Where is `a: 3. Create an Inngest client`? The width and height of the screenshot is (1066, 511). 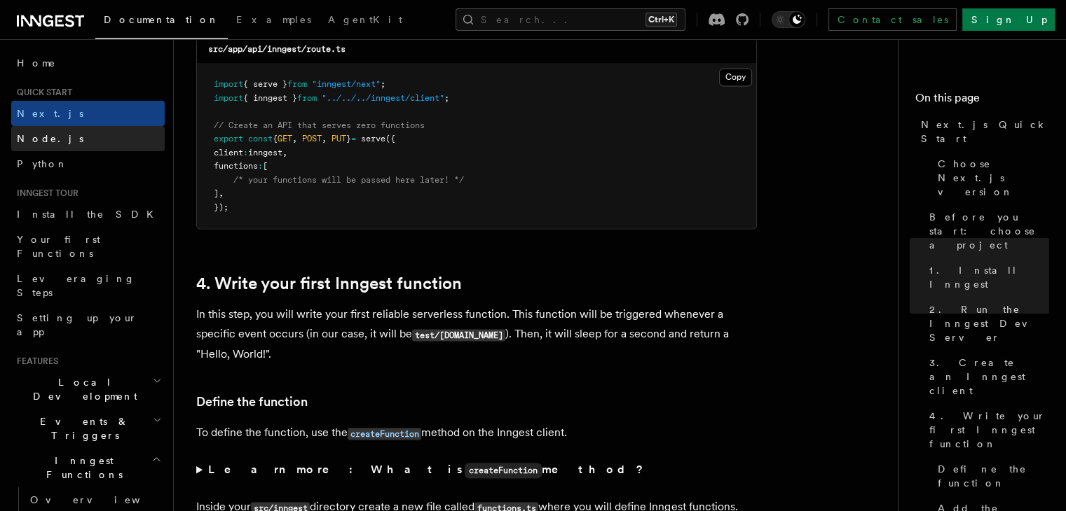 a: 3. Create an Inngest client is located at coordinates (986, 377).